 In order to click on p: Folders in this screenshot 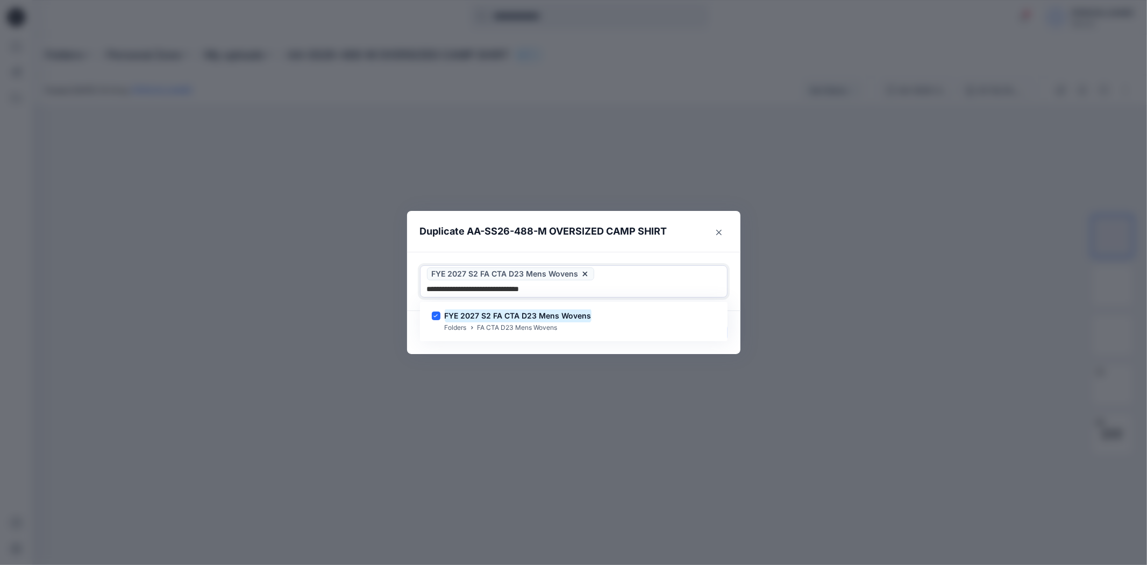, I will do `click(456, 328)`.